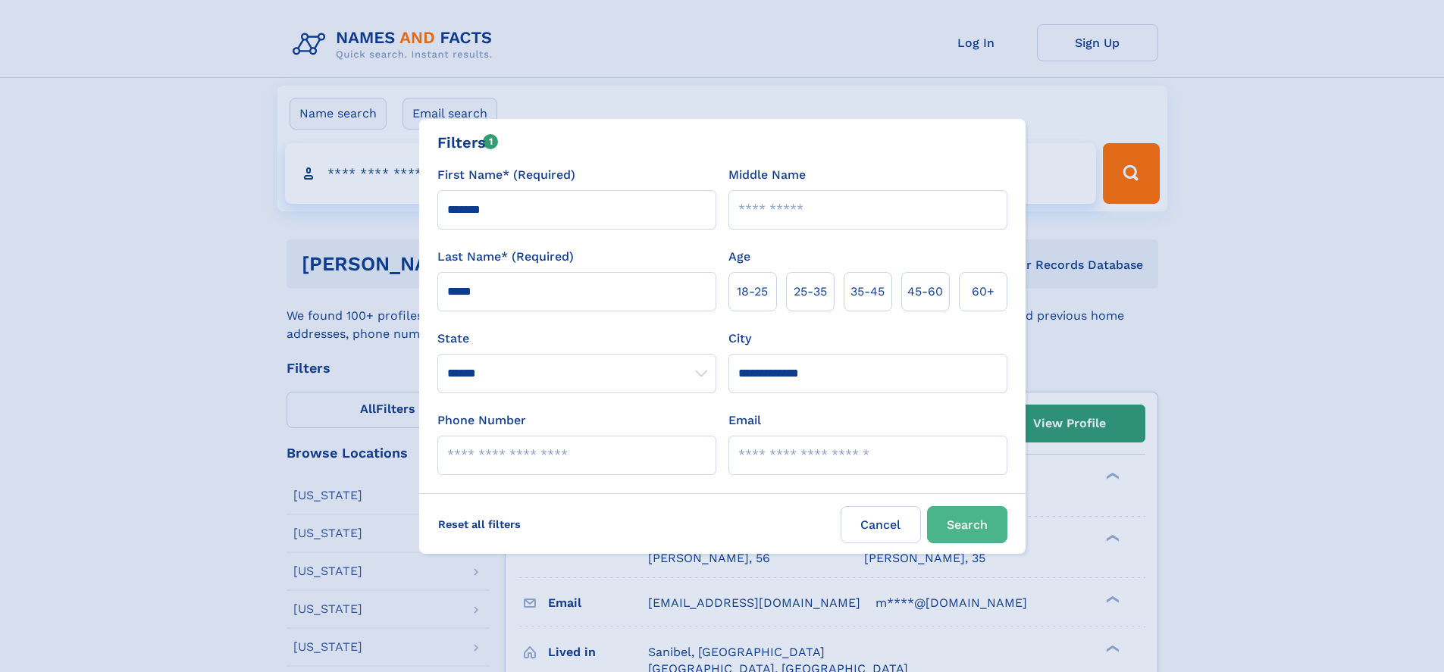 The image size is (1444, 672). I want to click on span: 25‑35, so click(810, 292).